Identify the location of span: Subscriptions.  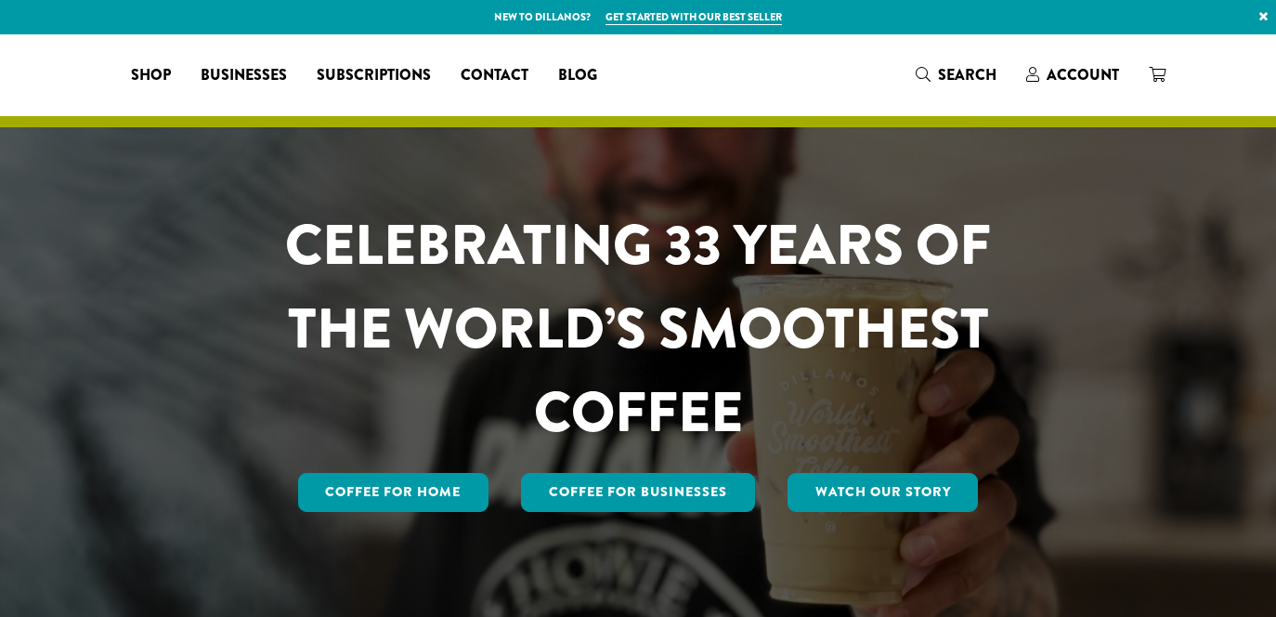
(373, 75).